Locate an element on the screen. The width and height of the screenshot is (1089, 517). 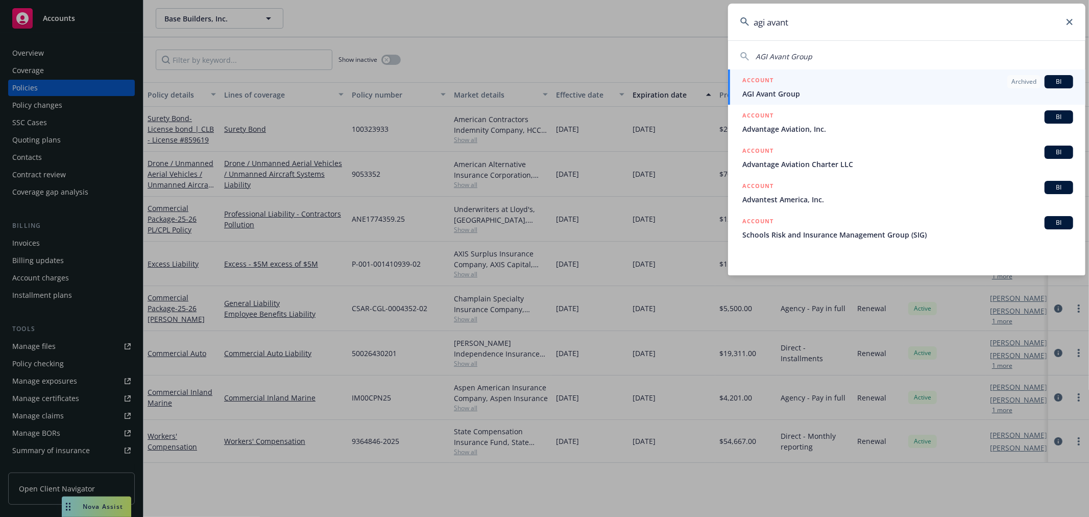
a: ACCOUNTBIAdvantest America, Inc. is located at coordinates (907, 193).